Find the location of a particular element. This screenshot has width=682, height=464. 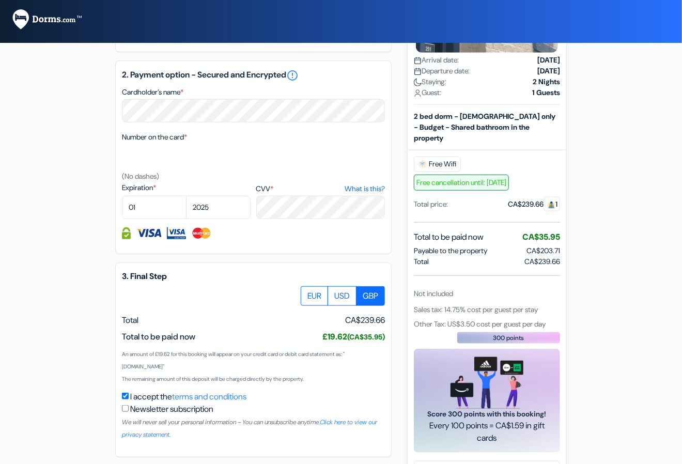

div: Not included is located at coordinates (487, 293).